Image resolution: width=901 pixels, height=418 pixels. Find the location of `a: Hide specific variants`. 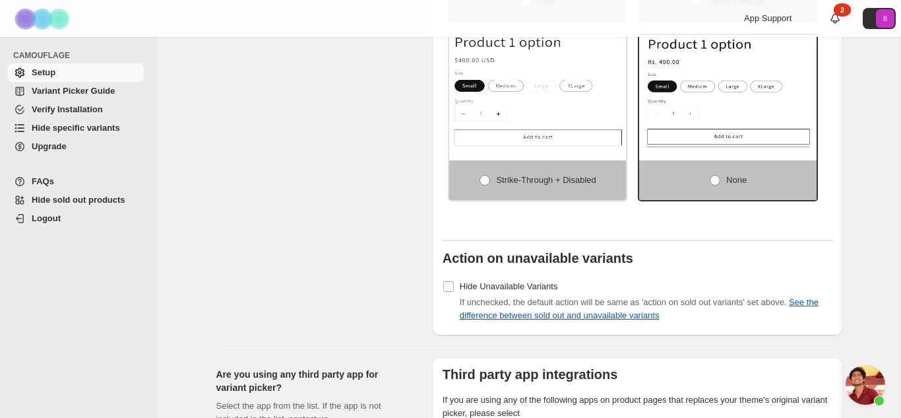

a: Hide specific variants is located at coordinates (76, 128).